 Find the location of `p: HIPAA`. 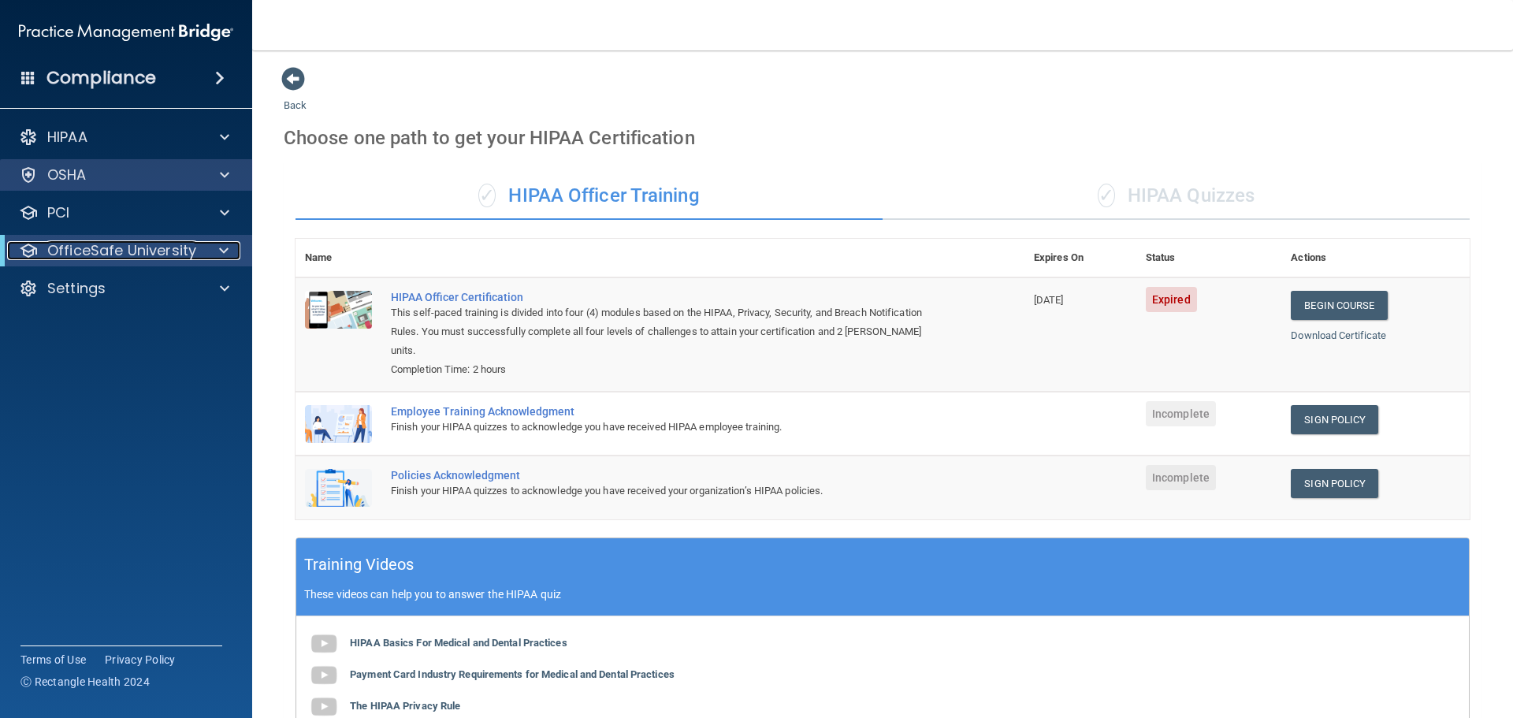

p: HIPAA is located at coordinates (67, 137).